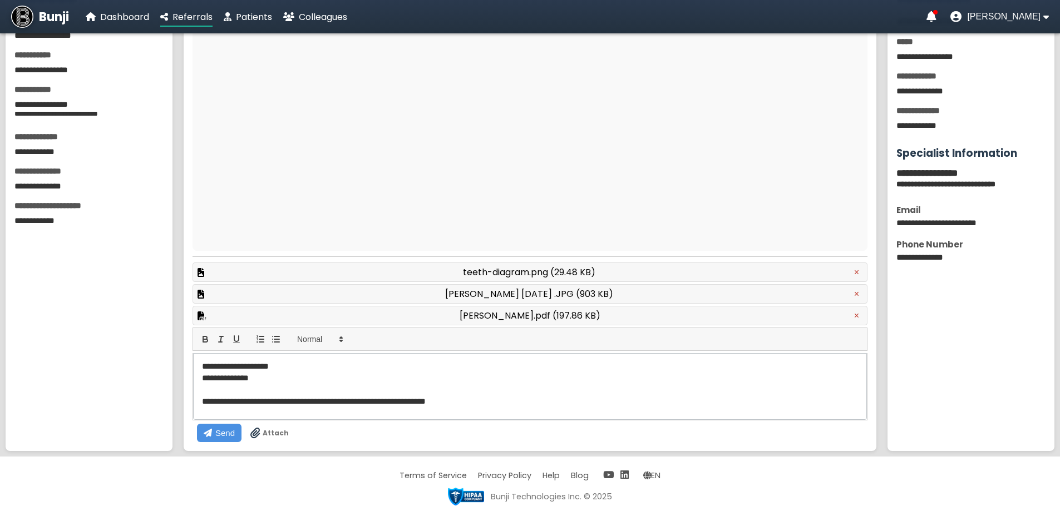 The width and height of the screenshot is (1060, 511). Describe the element at coordinates (117, 17) in the screenshot. I see `a: Dashboard` at that location.